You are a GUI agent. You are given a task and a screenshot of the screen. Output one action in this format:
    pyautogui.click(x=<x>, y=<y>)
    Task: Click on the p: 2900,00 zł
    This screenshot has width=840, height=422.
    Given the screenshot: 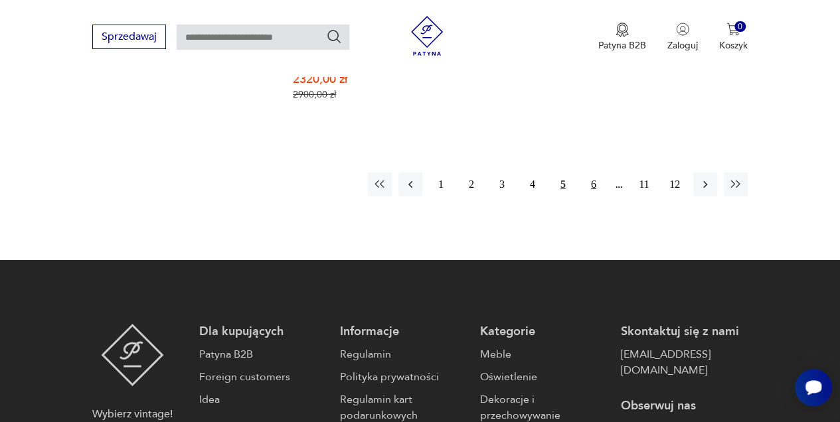 What is the action you would take?
    pyautogui.click(x=359, y=94)
    